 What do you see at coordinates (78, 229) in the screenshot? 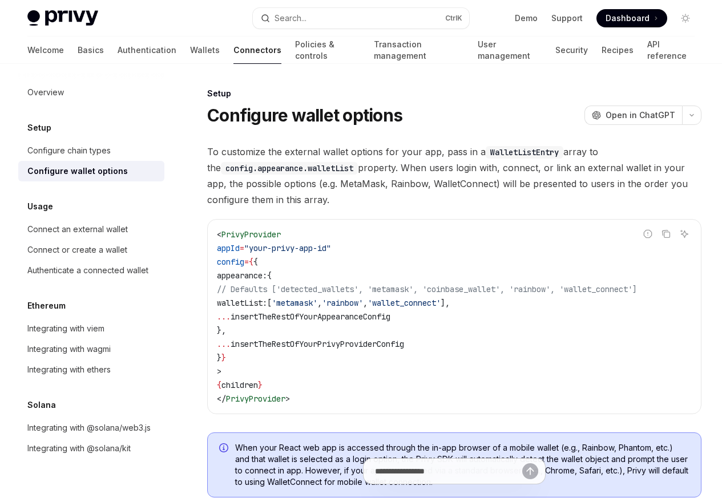
I see `div: Connect an external wallet` at bounding box center [78, 229].